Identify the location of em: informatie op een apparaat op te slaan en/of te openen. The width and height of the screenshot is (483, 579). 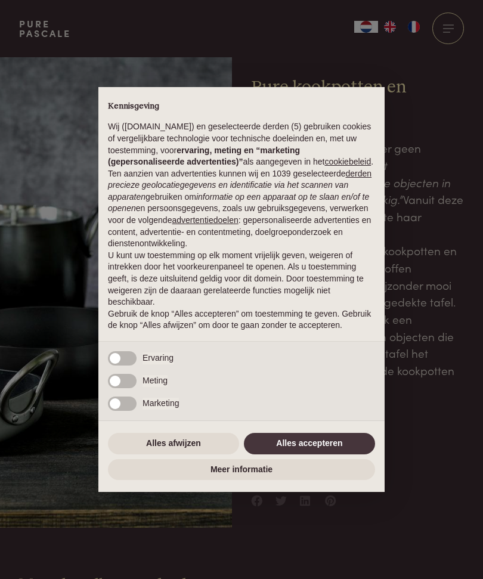
(239, 203).